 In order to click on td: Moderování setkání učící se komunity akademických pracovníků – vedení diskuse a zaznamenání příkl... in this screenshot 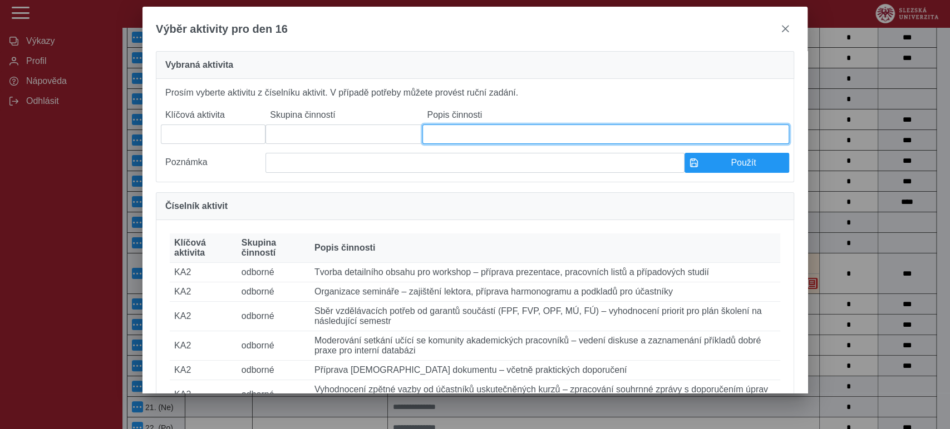, I will do `click(545, 346)`.